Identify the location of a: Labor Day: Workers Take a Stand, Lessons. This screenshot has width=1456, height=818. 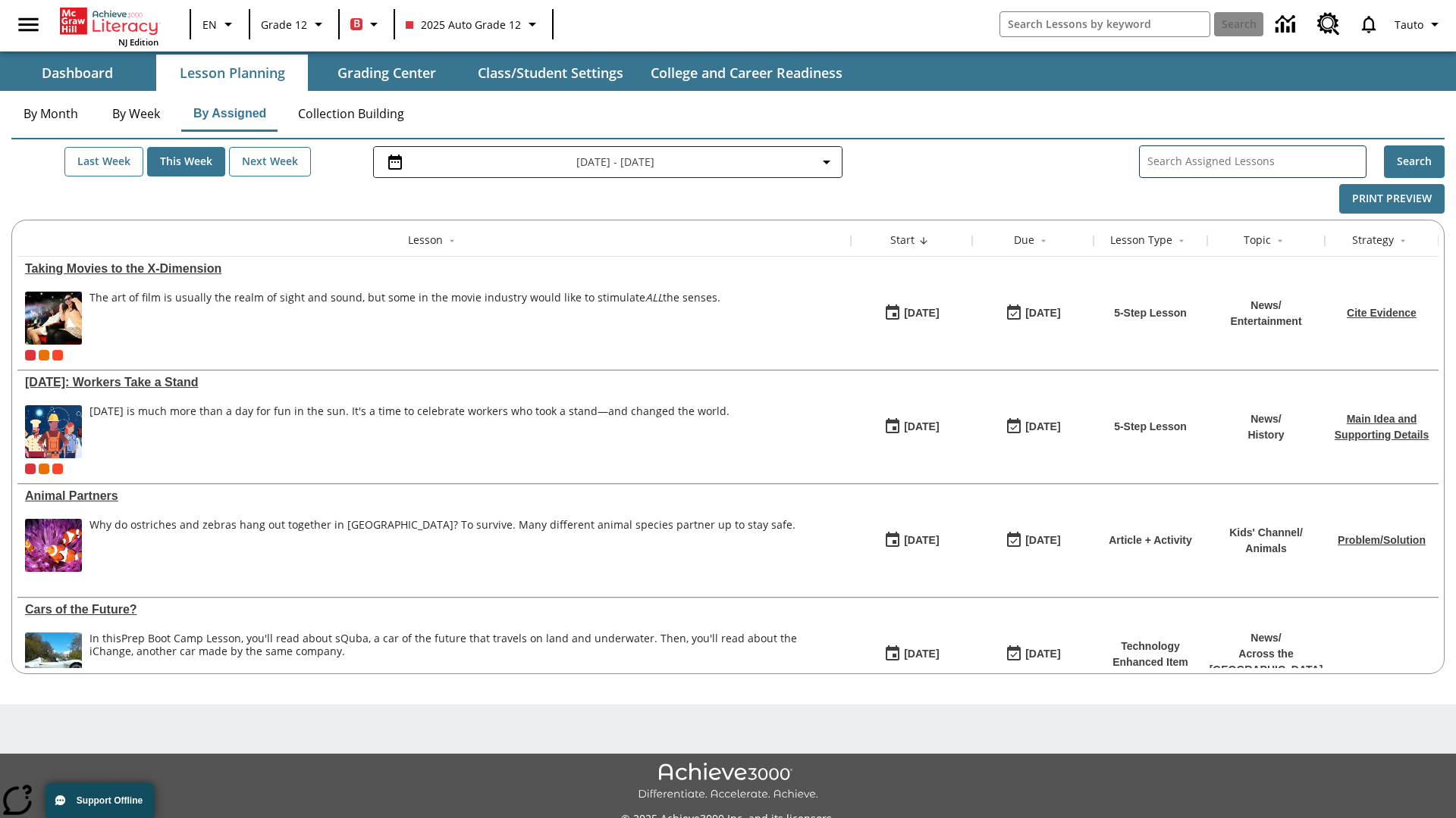
(434, 382).